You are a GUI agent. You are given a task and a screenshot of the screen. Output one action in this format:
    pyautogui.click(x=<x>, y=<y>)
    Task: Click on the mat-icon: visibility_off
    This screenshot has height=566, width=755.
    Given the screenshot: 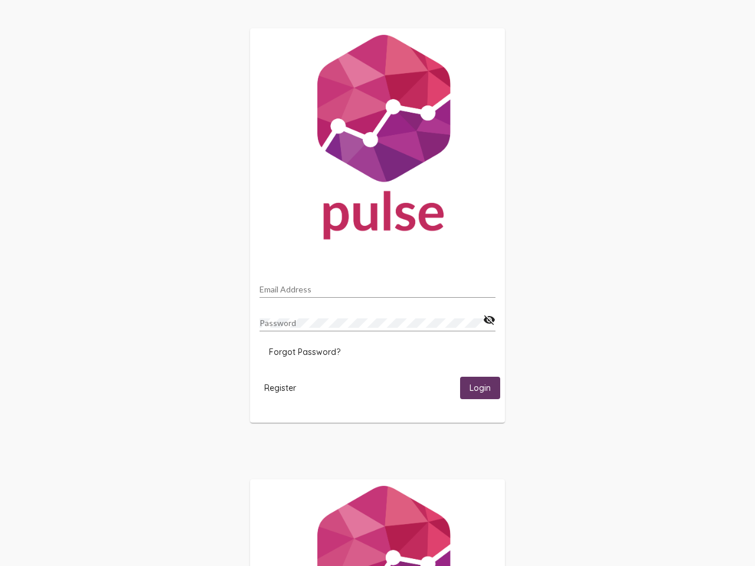 What is the action you would take?
    pyautogui.click(x=489, y=320)
    